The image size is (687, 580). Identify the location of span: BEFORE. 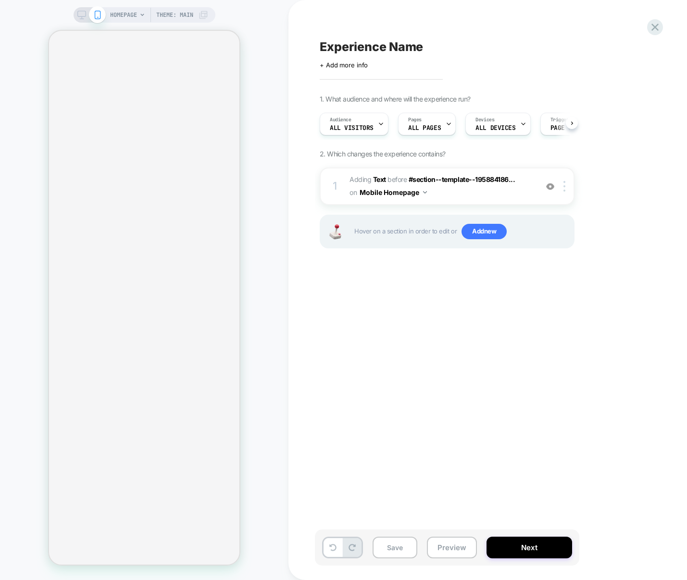
(397, 179).